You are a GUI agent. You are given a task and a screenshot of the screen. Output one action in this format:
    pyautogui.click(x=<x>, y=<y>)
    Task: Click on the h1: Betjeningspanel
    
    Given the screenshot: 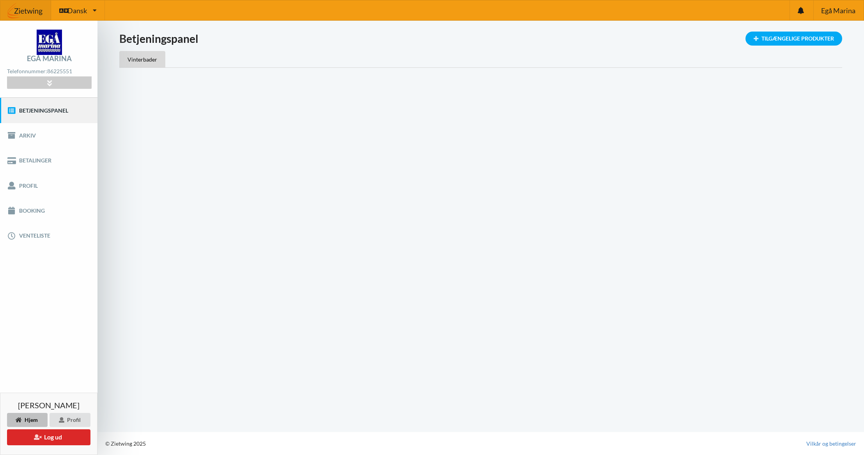 What is the action you would take?
    pyautogui.click(x=481, y=39)
    